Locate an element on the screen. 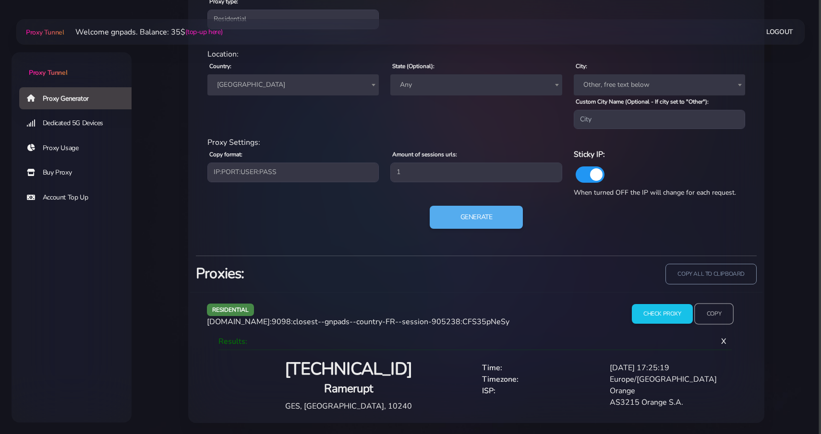 The image size is (821, 434). label: Amount of sessions urls: is located at coordinates (424, 155).